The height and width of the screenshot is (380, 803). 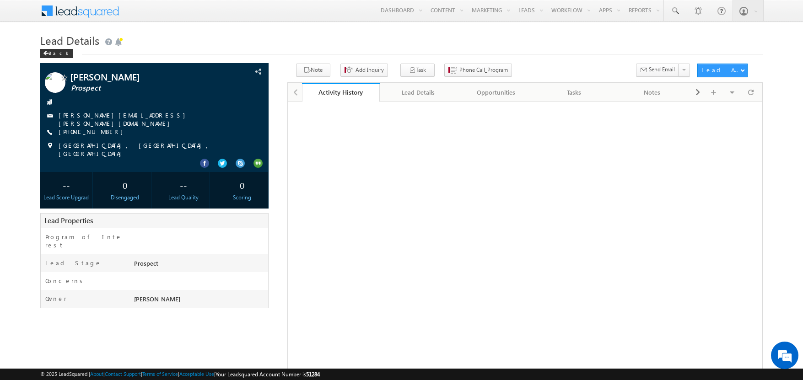 I want to click on div: Lead Details, so click(x=418, y=92).